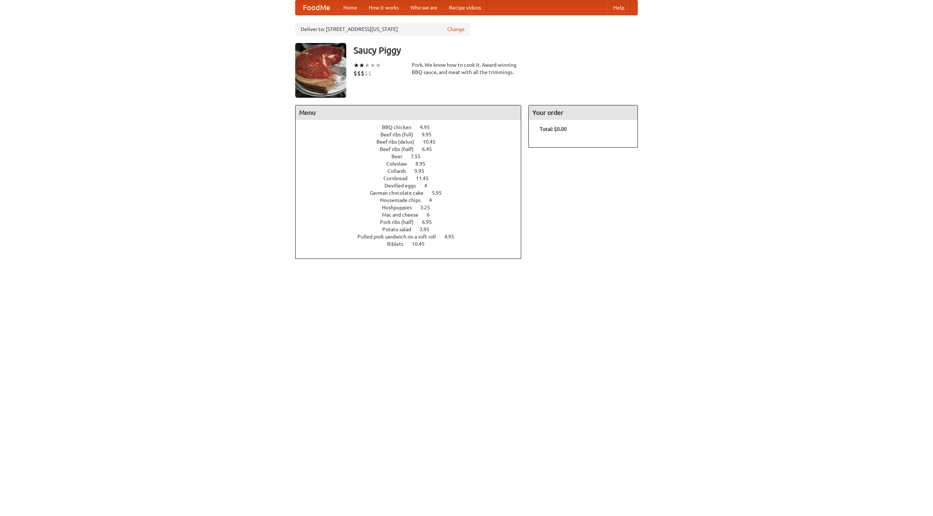 This screenshot has height=516, width=933. I want to click on a: Change, so click(456, 29).